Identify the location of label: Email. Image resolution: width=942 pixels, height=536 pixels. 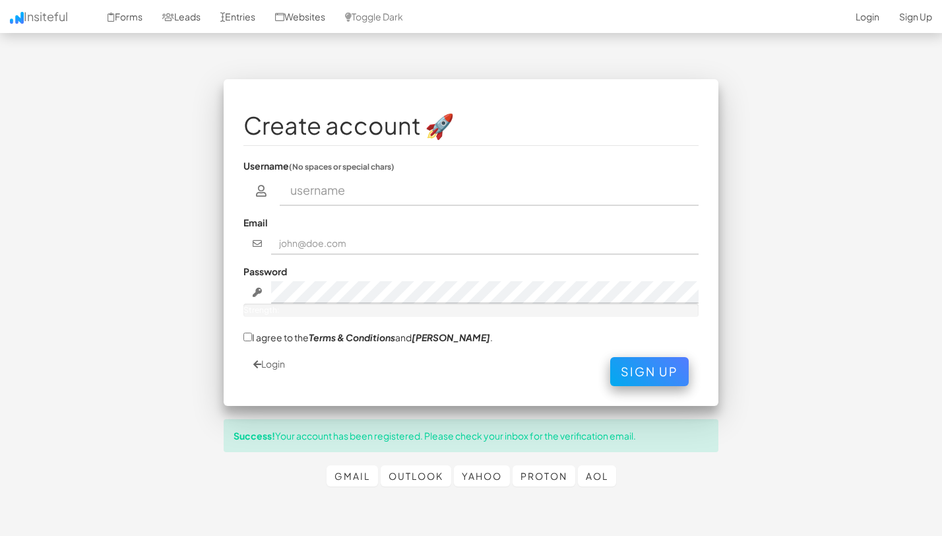
(255, 222).